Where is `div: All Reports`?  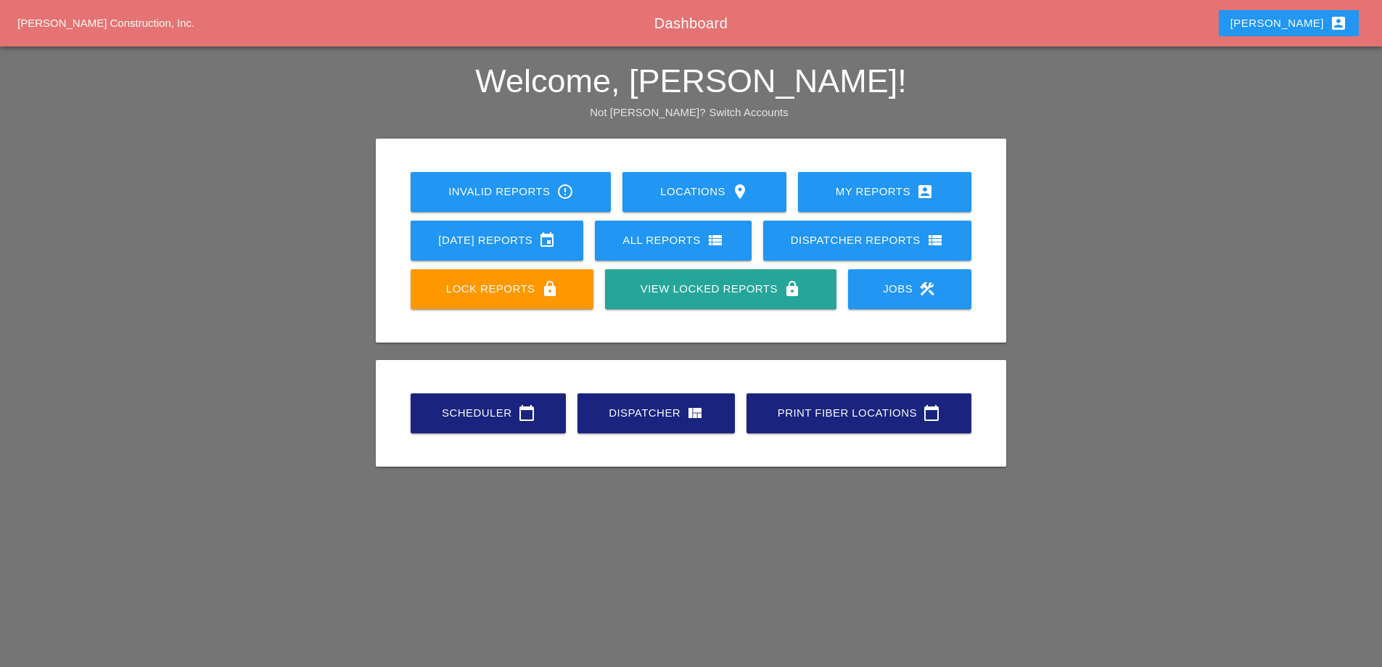 div: All Reports is located at coordinates (673, 240).